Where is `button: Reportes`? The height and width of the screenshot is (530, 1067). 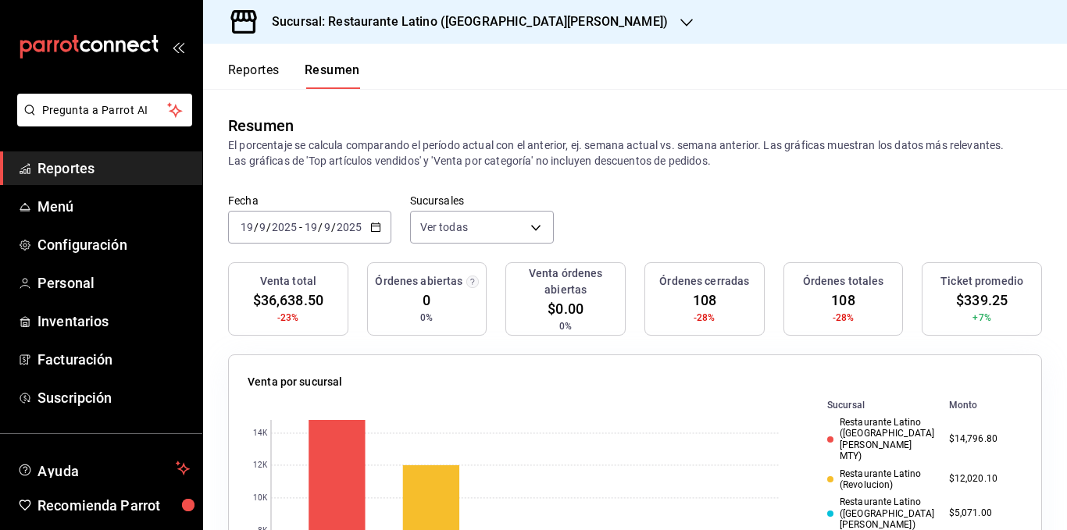 button: Reportes is located at coordinates (254, 76).